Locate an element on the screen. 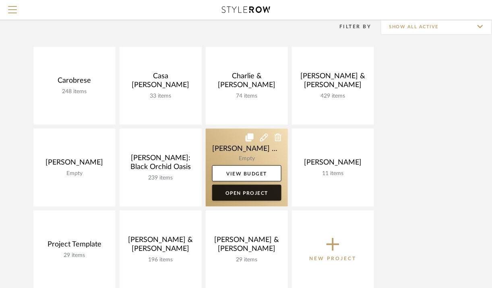 The image size is (492, 288). div: 11 items is located at coordinates (333, 173).